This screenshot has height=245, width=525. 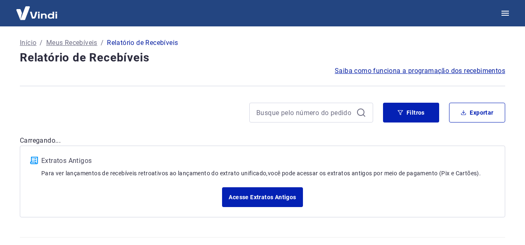 I want to click on p: Meus Recebíveis, so click(x=72, y=43).